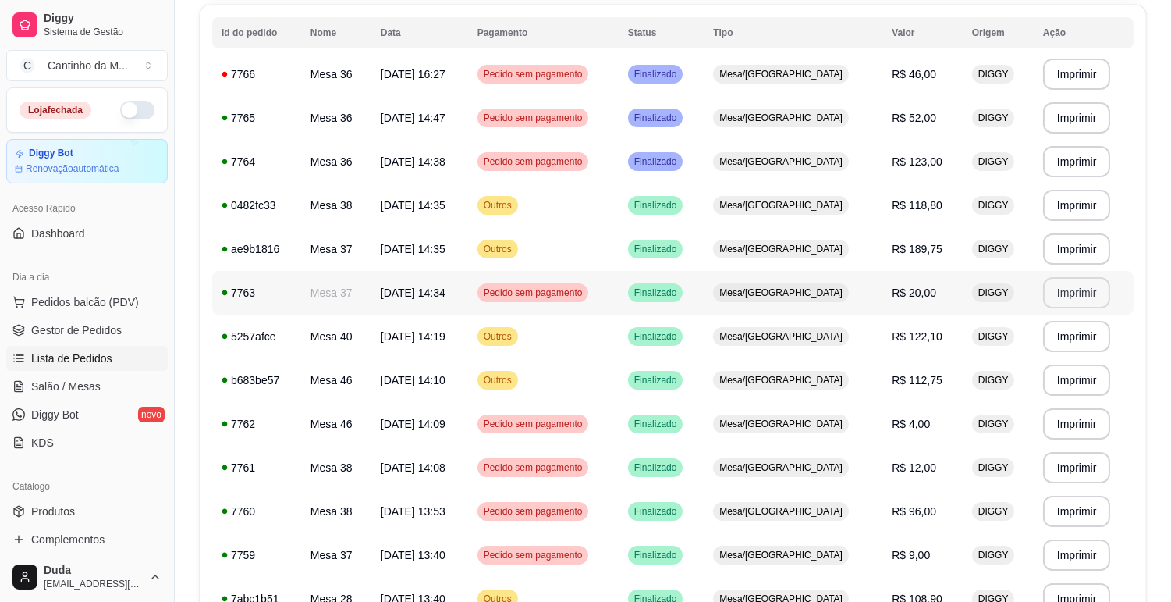 This screenshot has height=602, width=1171. Describe the element at coordinates (257, 336) in the screenshot. I see `div: 5257afce` at that location.